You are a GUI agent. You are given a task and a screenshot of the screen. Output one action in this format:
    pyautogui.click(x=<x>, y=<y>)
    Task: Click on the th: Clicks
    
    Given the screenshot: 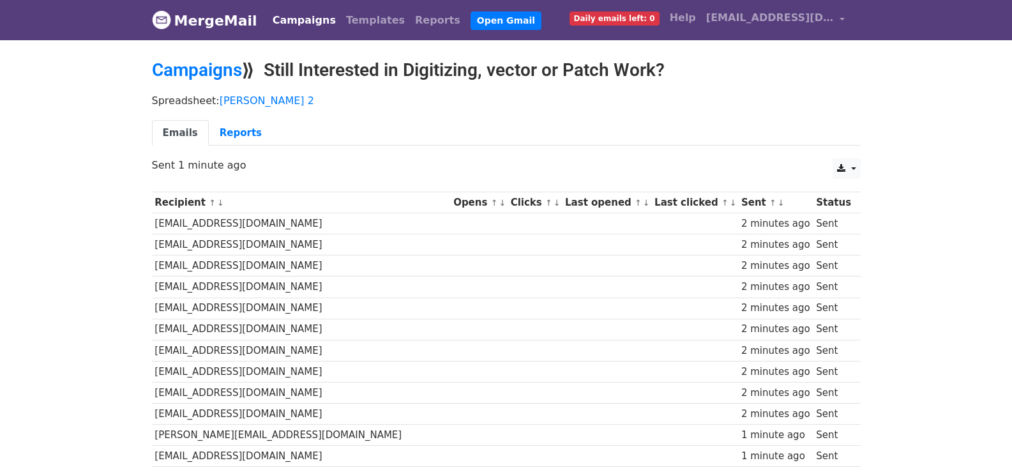 What is the action you would take?
    pyautogui.click(x=534, y=202)
    